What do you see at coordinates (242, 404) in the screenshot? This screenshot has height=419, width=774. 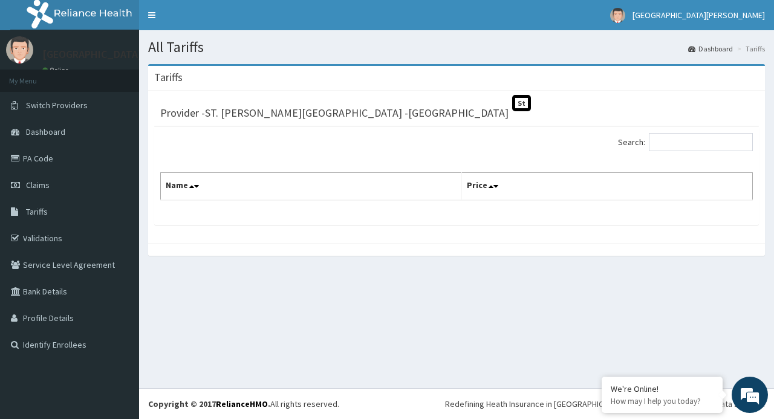 I see `a: RelianceHMO` at bounding box center [242, 404].